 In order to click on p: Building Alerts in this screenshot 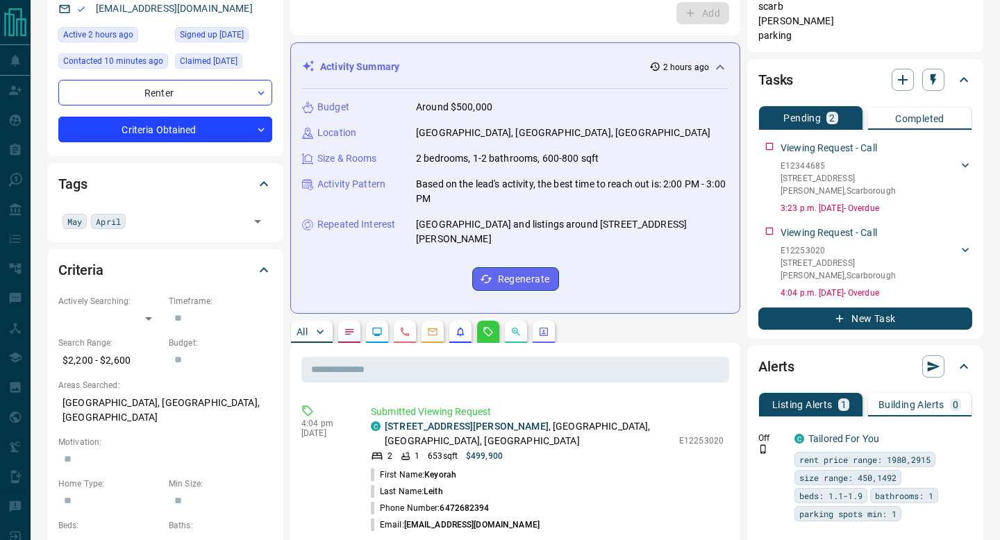, I will do `click(911, 405)`.